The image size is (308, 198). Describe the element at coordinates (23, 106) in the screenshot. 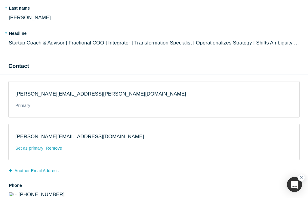

I see `div: Primary` at that location.